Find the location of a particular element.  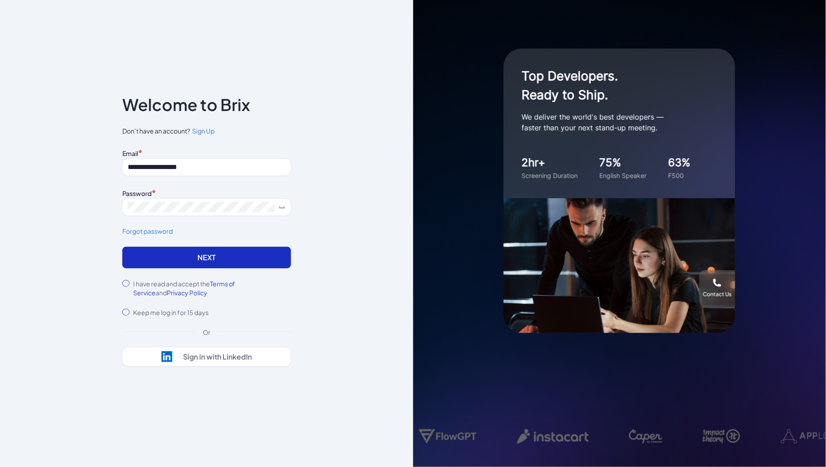

div: F500 is located at coordinates (679, 175).